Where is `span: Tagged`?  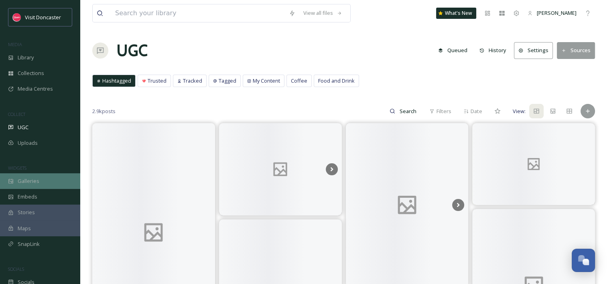 span: Tagged is located at coordinates (227, 81).